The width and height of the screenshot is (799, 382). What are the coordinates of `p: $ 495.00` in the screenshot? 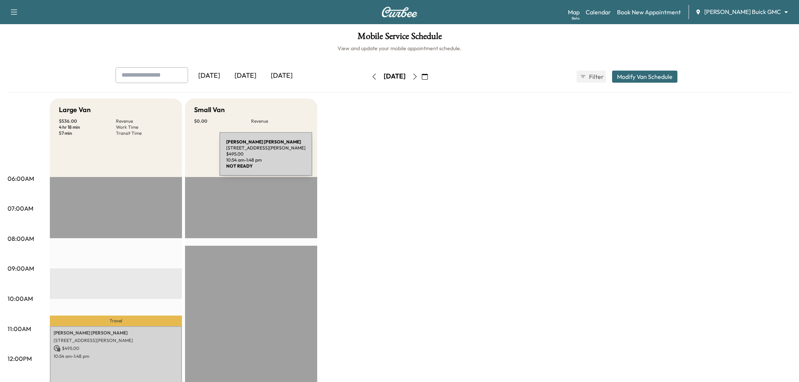 It's located at (116, 348).